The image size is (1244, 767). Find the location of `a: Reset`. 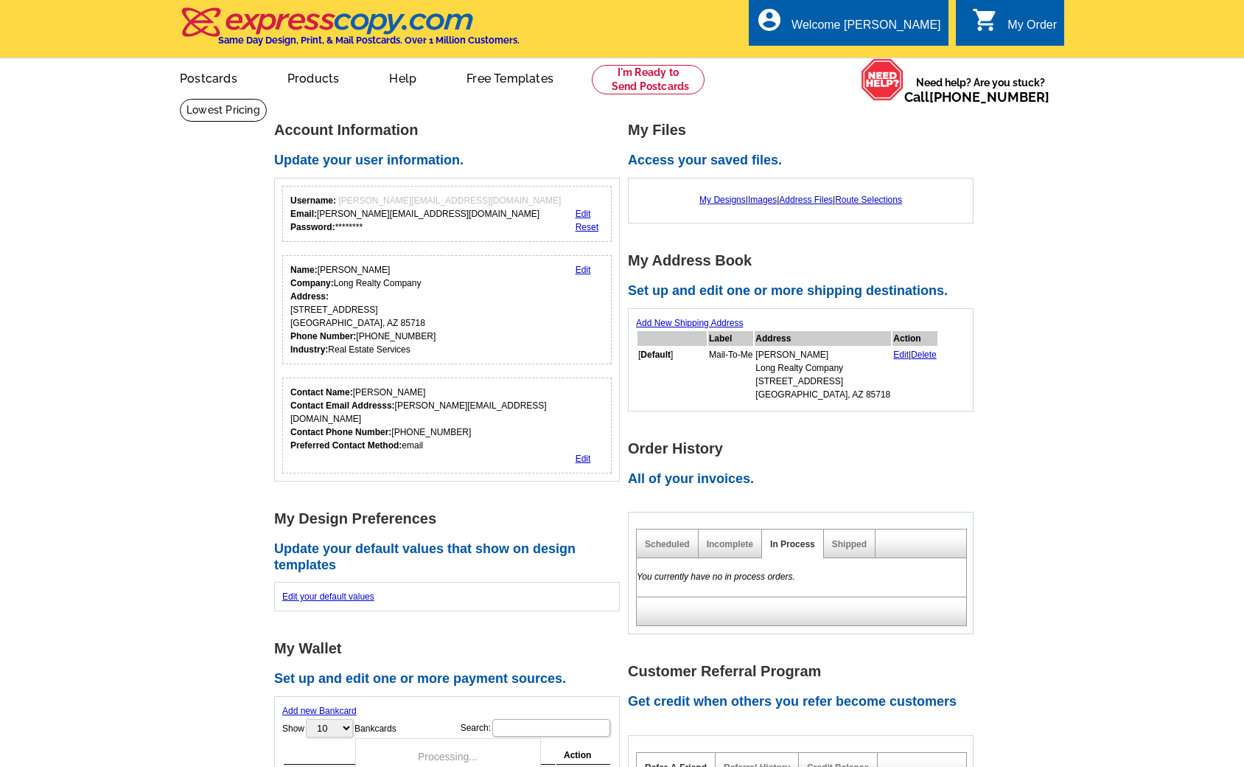

a: Reset is located at coordinates (587, 227).